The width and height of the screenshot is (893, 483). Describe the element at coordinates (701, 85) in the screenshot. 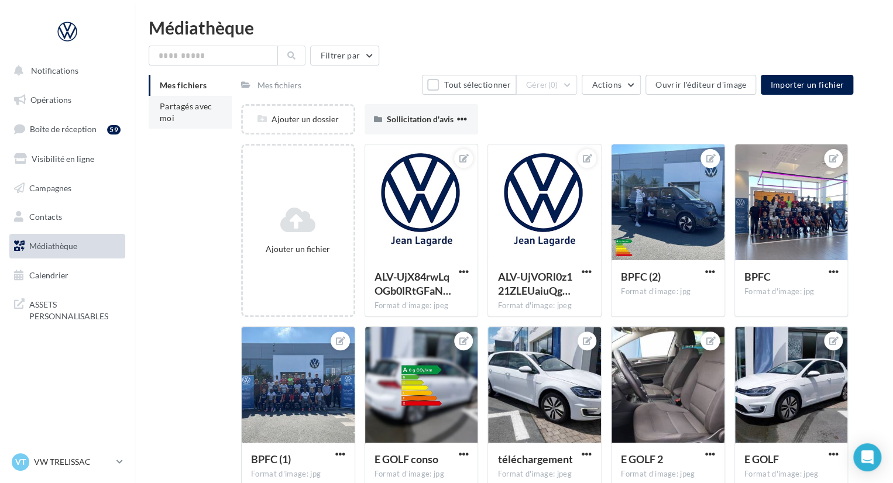

I see `button: Ouvrir l'éditeur d'image` at that location.